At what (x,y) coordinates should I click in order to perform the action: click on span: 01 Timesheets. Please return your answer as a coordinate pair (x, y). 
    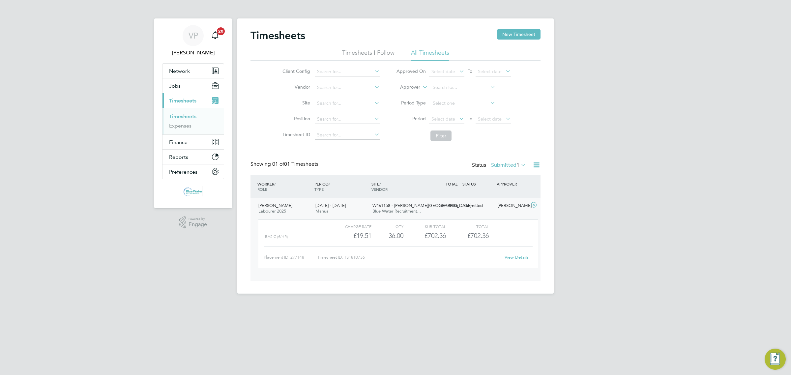
    Looking at the image, I should click on (295, 164).